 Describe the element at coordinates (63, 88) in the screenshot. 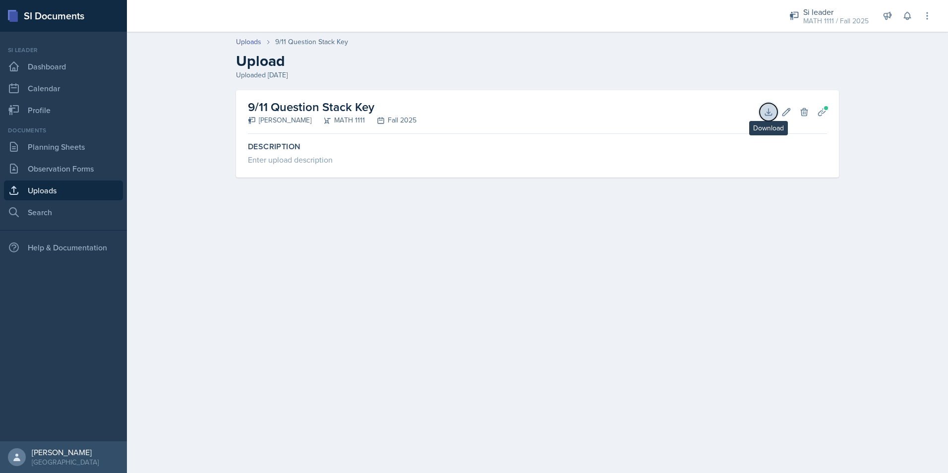

I see `a: Calendar` at that location.